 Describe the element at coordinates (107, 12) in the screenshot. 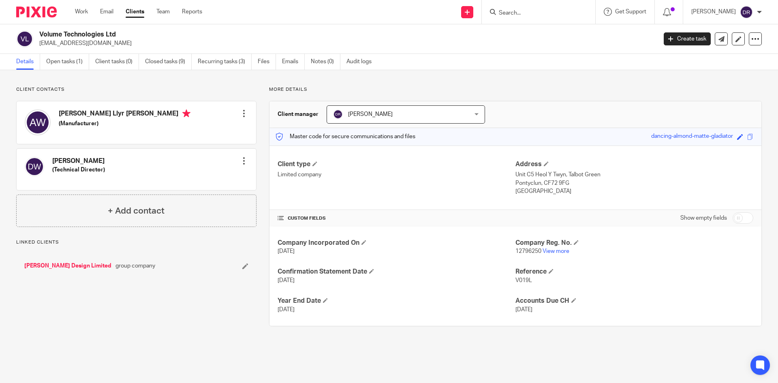

I see `a: Email` at that location.